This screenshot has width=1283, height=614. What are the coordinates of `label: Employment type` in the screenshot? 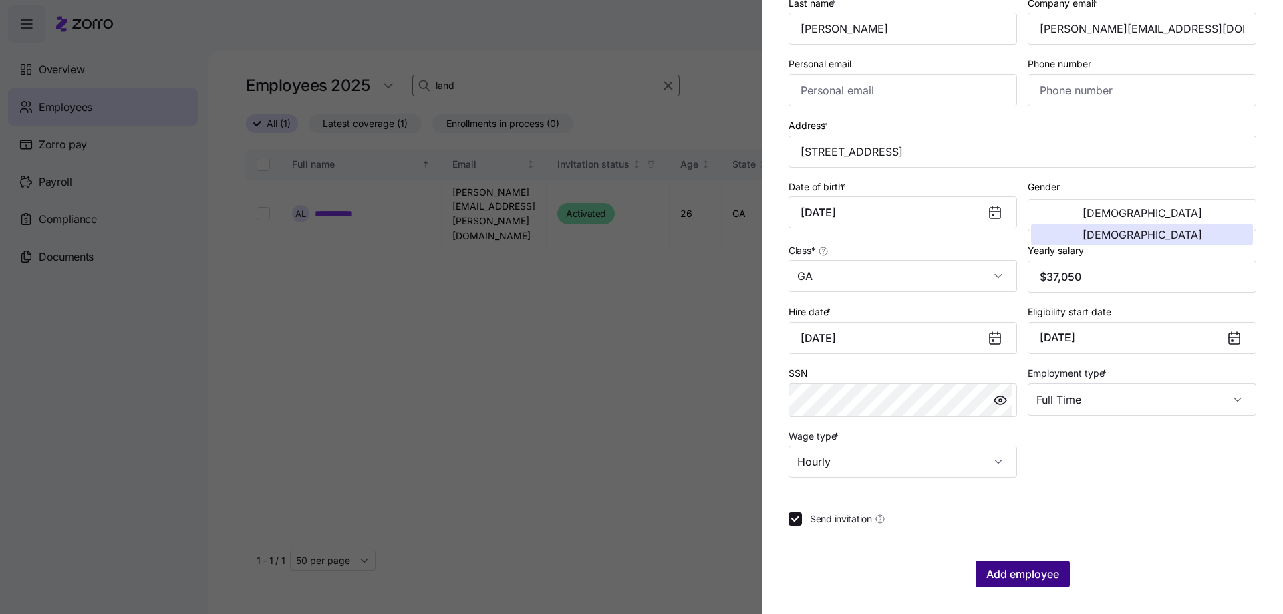 It's located at (1068, 373).